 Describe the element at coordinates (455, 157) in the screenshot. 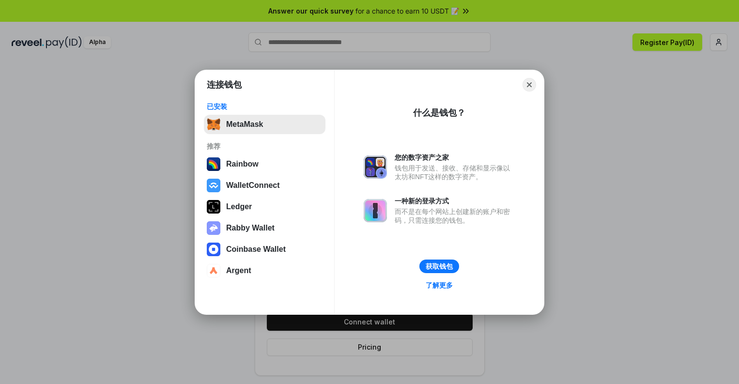

I see `div: 您的数字资产之家` at that location.